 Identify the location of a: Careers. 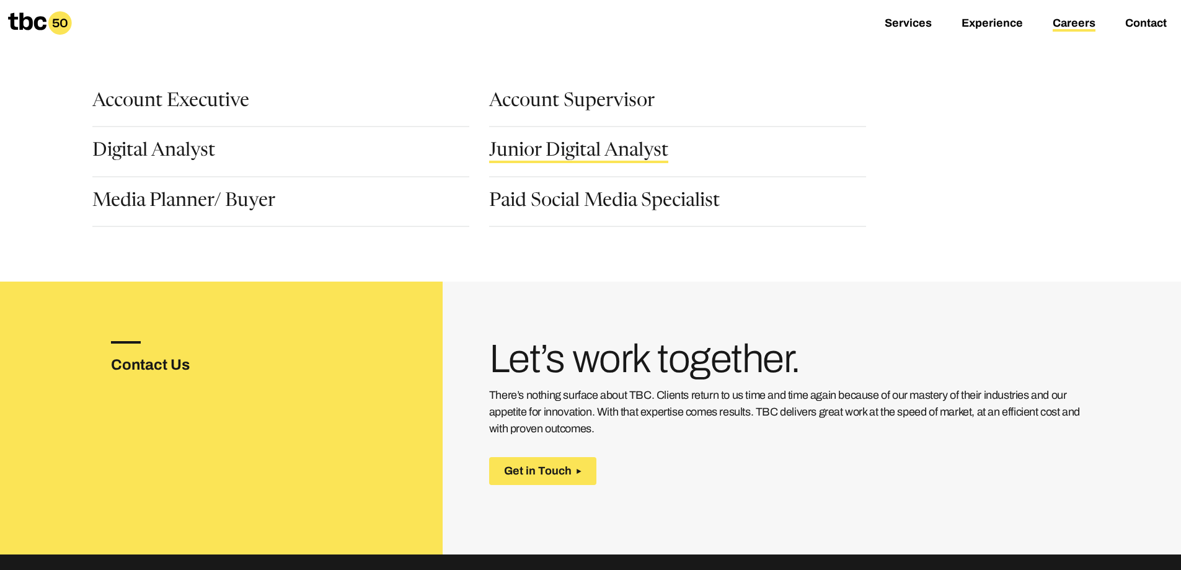
(1074, 24).